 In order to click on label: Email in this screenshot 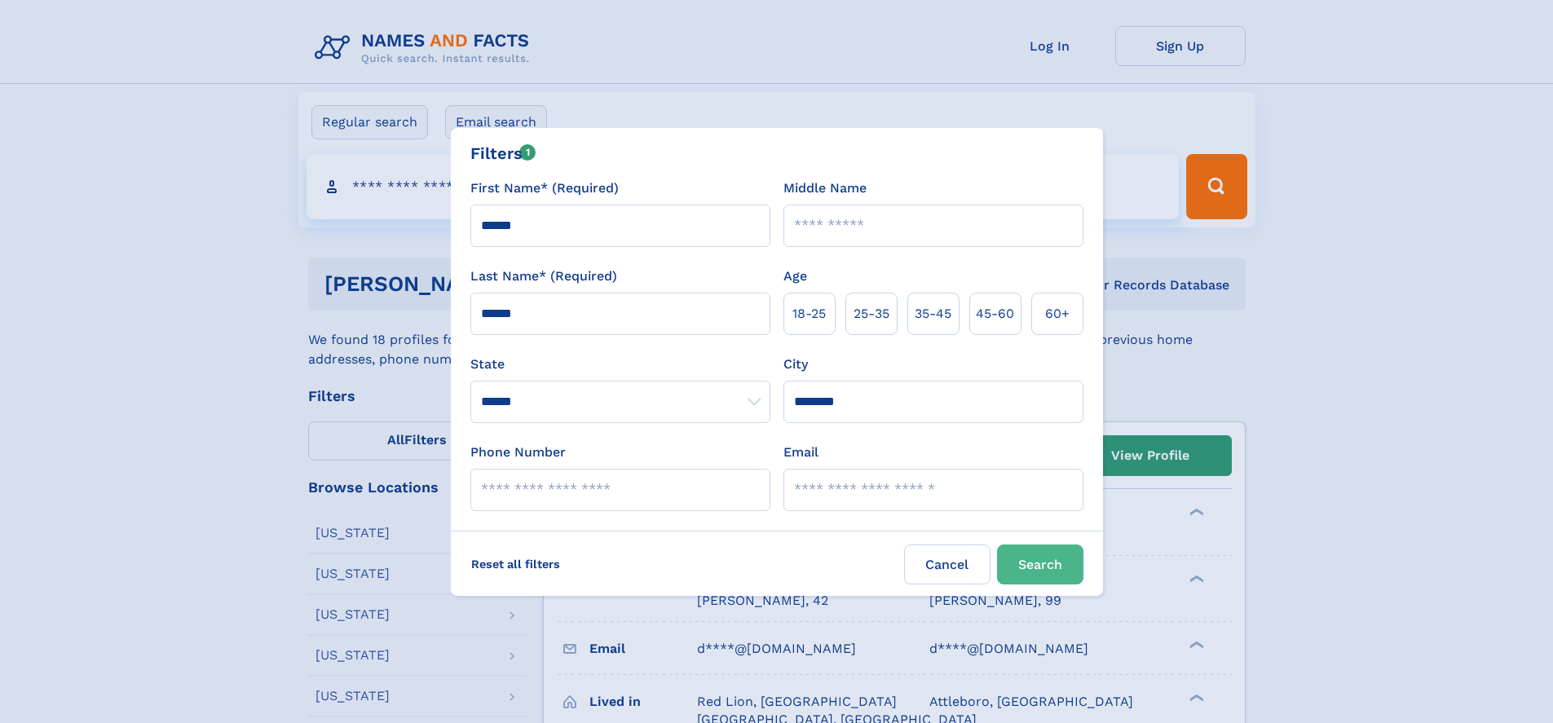, I will do `click(801, 453)`.